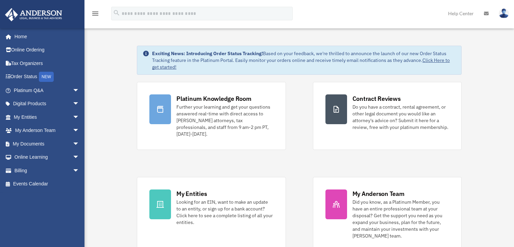 This screenshot has width=514, height=247. What do you see at coordinates (211, 116) in the screenshot?
I see `a: Platinum Knowledge Room Further your learning and get your questions answered real-time with dire...` at bounding box center [211, 116].